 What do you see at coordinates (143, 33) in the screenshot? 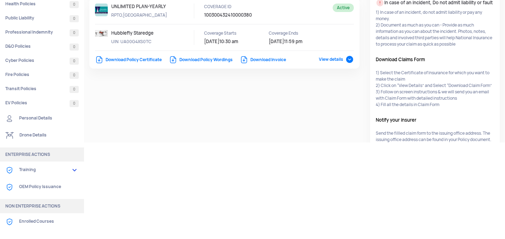
I see `p: Hubblefly Staredge` at bounding box center [143, 33].